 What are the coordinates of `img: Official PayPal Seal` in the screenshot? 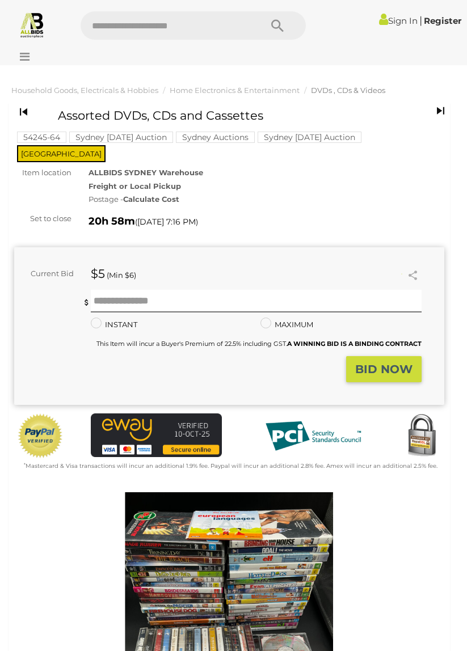 It's located at (40, 436).